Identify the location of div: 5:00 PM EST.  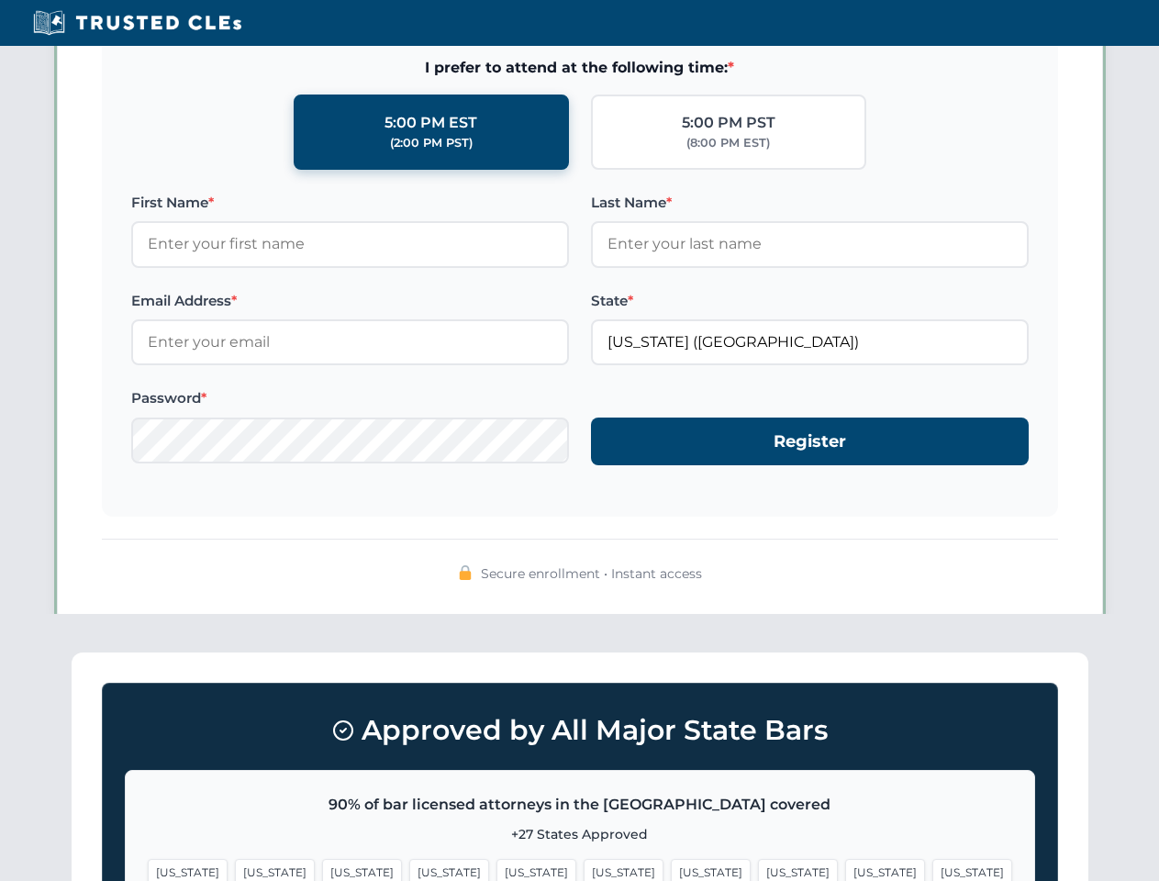
(430, 123).